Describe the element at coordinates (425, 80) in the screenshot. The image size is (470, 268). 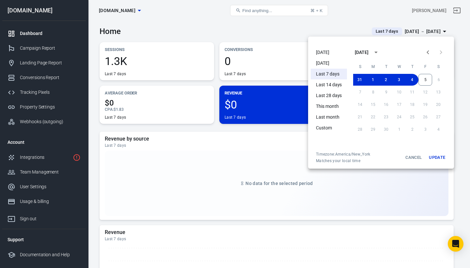
I see `button: 5` at that location.